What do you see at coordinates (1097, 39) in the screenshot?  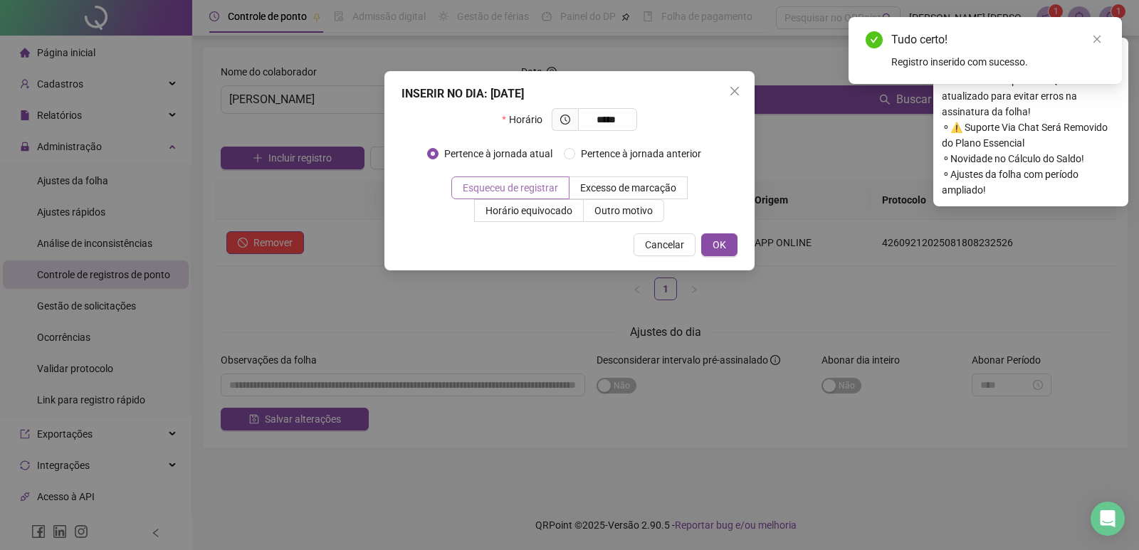 I see `a: Close` at bounding box center [1097, 39].